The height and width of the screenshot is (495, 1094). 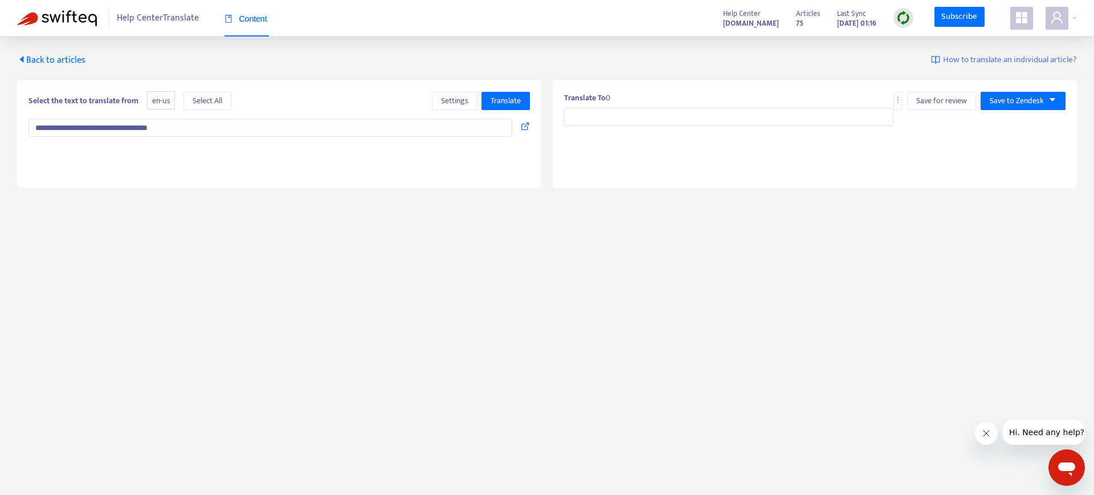 I want to click on span: Help Center, so click(x=742, y=14).